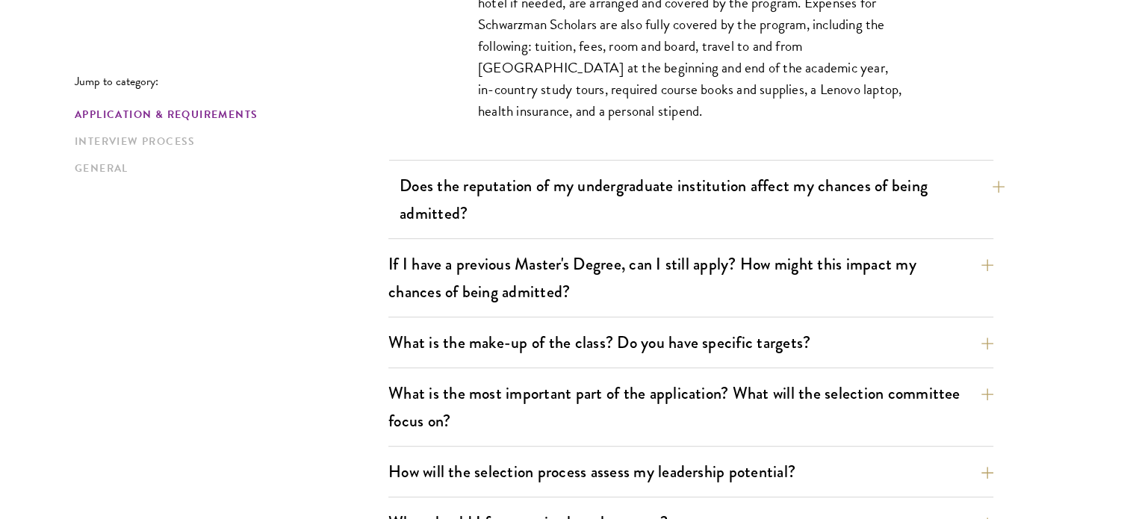 The image size is (1136, 519). What do you see at coordinates (691, 407) in the screenshot?
I see `button: What is the most important part of the application? What will the selection committee focus on?` at bounding box center [691, 407].